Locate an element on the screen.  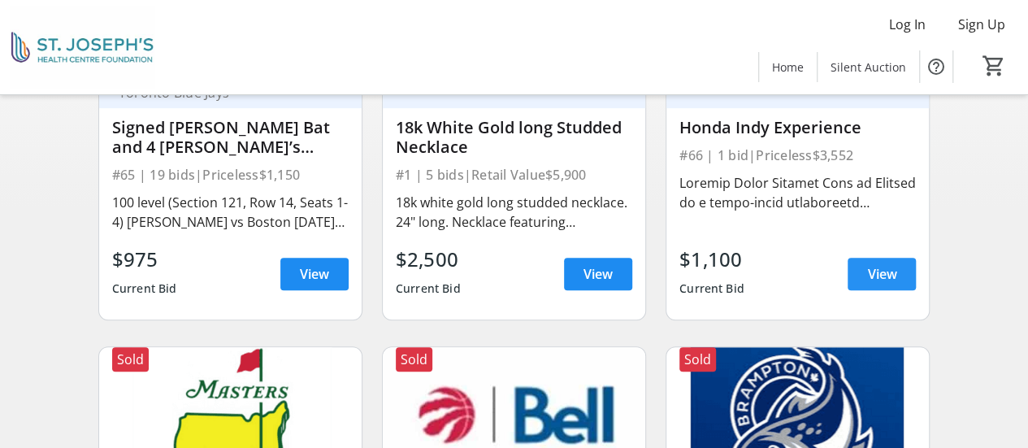
div: $1,100 is located at coordinates (712, 259).